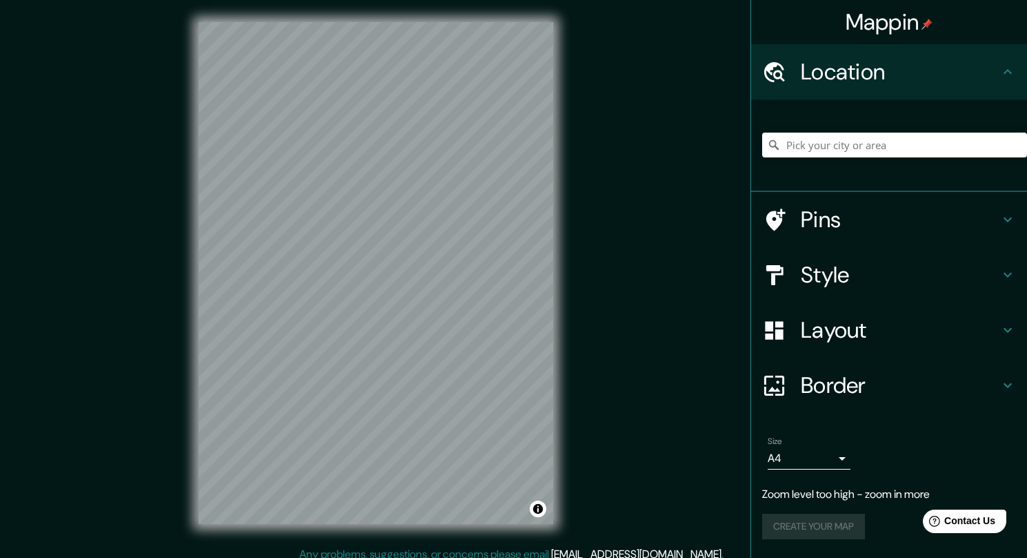  What do you see at coordinates (889, 275) in the screenshot?
I see `div: Style` at bounding box center [889, 275].